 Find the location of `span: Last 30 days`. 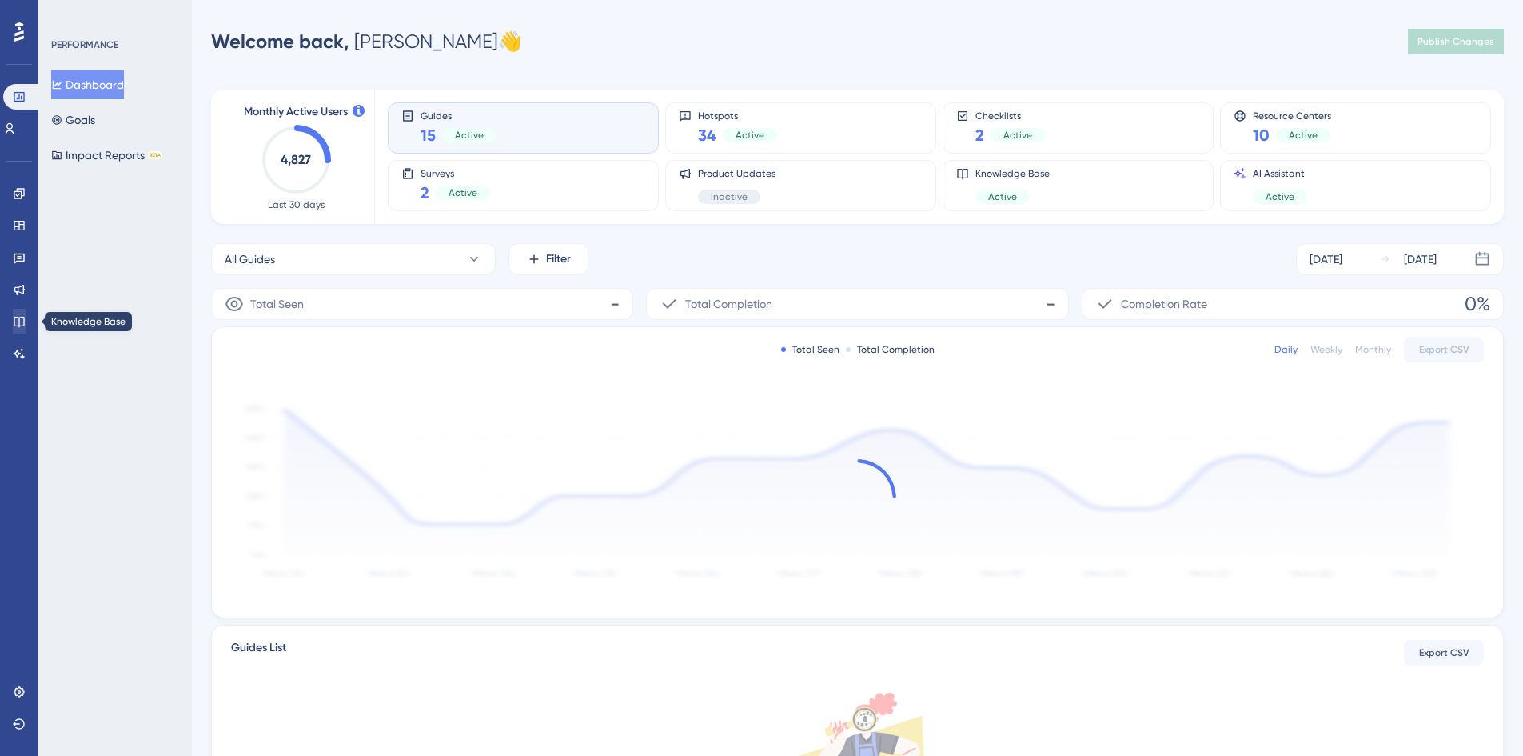

span: Last 30 days is located at coordinates (296, 205).